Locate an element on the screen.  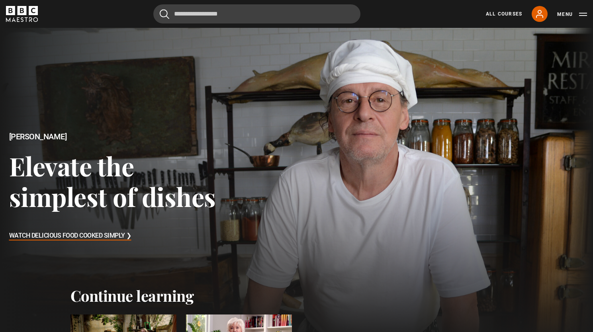
a: BBC Maestro is located at coordinates (22, 14).